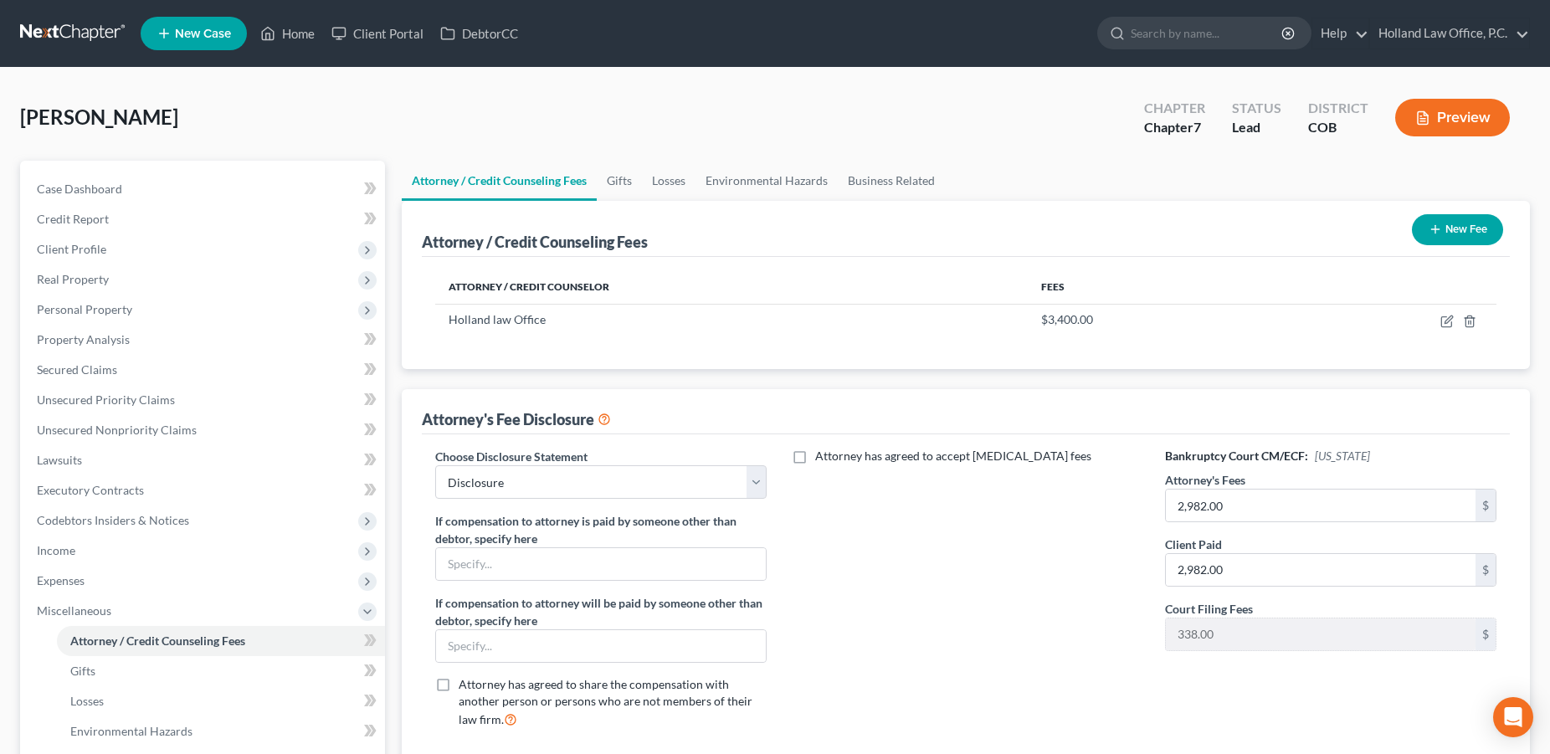 The width and height of the screenshot is (1550, 754). What do you see at coordinates (204, 370) in the screenshot?
I see `a: Secured Claims` at bounding box center [204, 370].